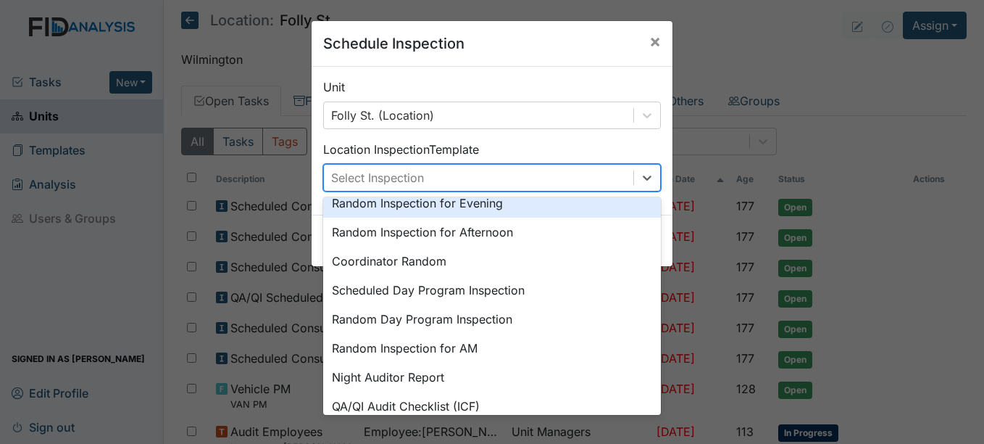 This screenshot has width=984, height=444. Describe the element at coordinates (492, 232) in the screenshot. I see `div: Random Inspection for Afternoon` at that location.